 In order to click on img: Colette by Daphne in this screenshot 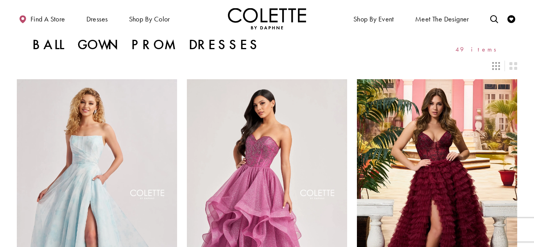, I will do `click(267, 18)`.